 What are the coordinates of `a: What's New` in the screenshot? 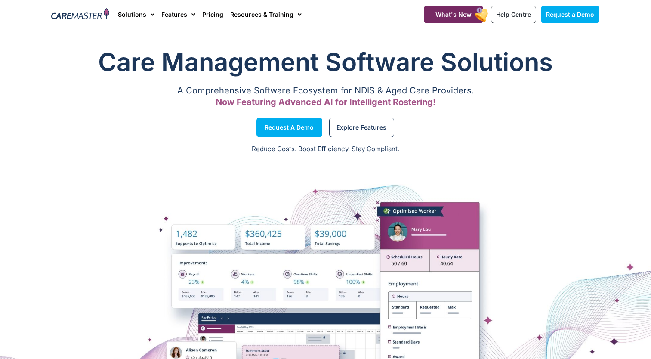 It's located at (454, 14).